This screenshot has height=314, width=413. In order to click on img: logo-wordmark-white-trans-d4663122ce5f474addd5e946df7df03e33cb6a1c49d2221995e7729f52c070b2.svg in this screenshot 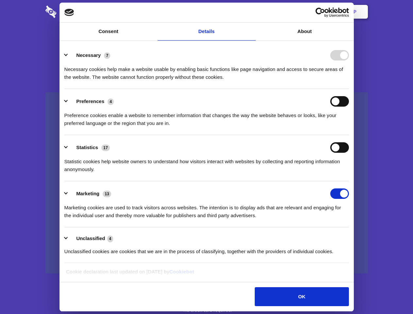, I will do `click(73, 12)`.